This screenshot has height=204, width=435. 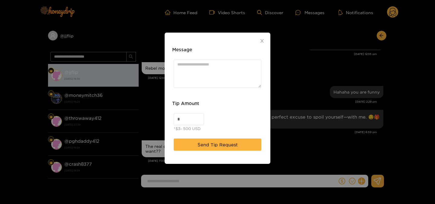 I want to click on div: *$3- 500 USD, so click(x=187, y=129).